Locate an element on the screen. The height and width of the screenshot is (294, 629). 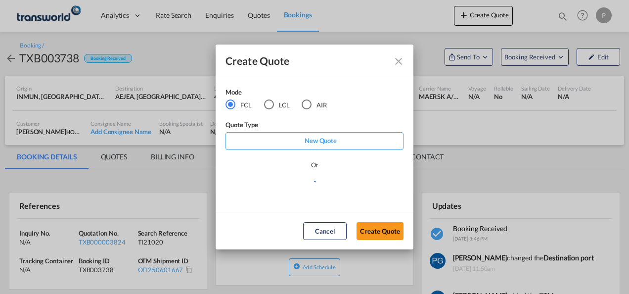
button: Cancel is located at coordinates (325, 231).